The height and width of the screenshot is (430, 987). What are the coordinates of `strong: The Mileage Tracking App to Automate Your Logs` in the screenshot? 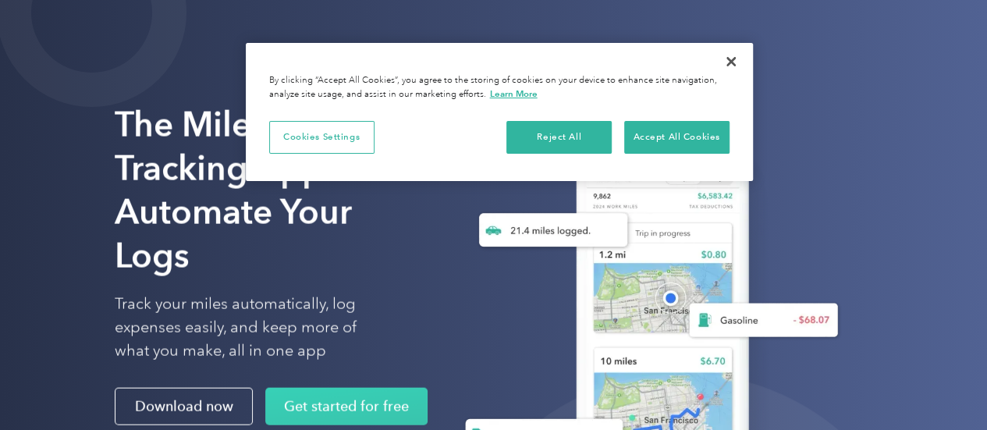 It's located at (239, 190).